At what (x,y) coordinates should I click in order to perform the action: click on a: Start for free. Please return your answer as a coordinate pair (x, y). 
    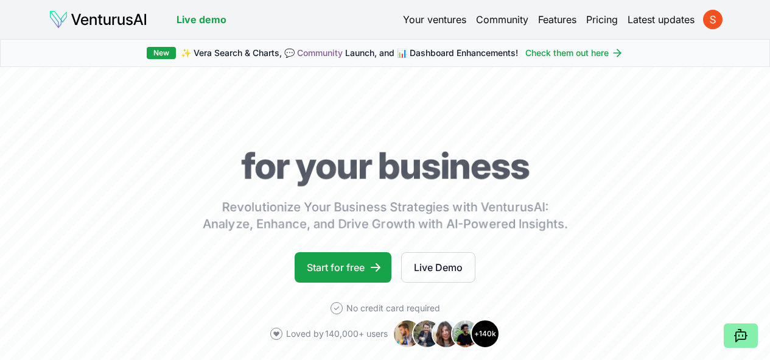
    Looking at the image, I should click on (343, 267).